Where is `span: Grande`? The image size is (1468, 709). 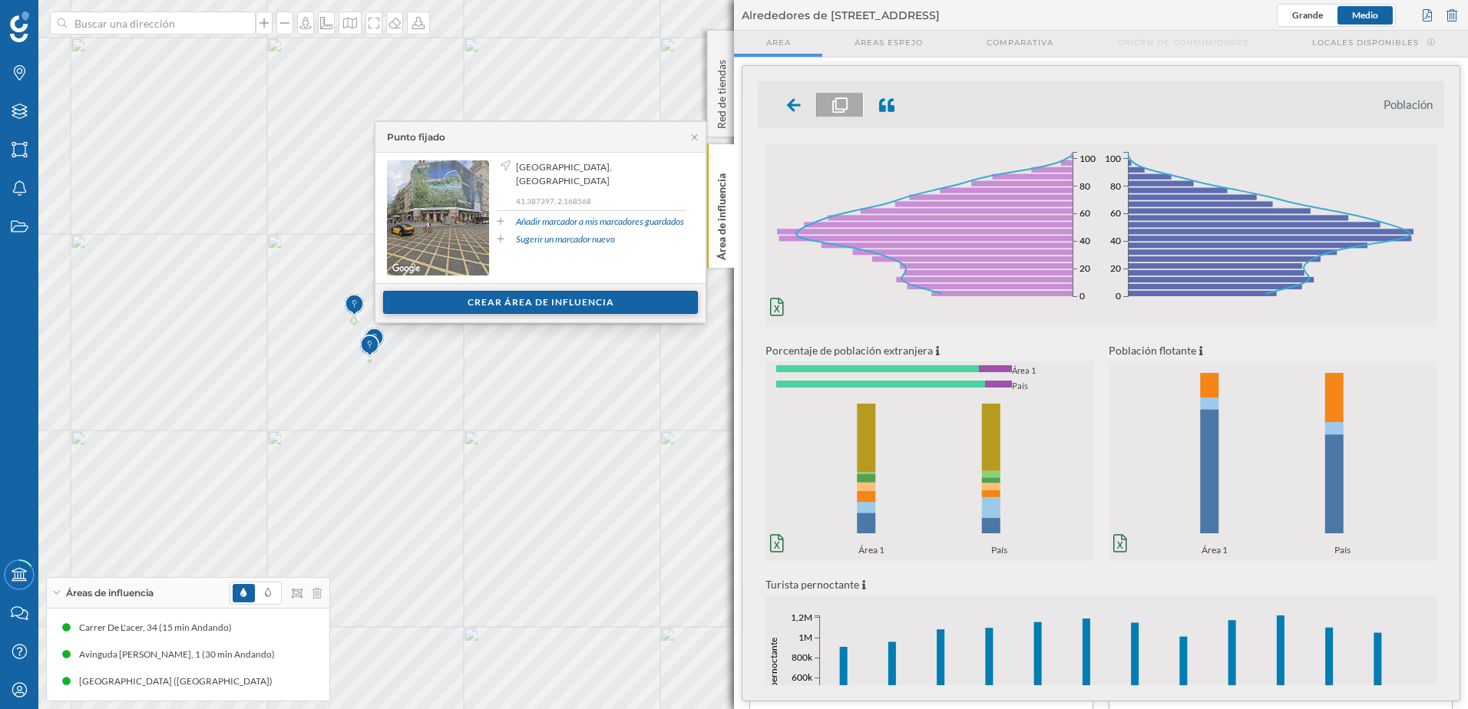 span: Grande is located at coordinates (1307, 15).